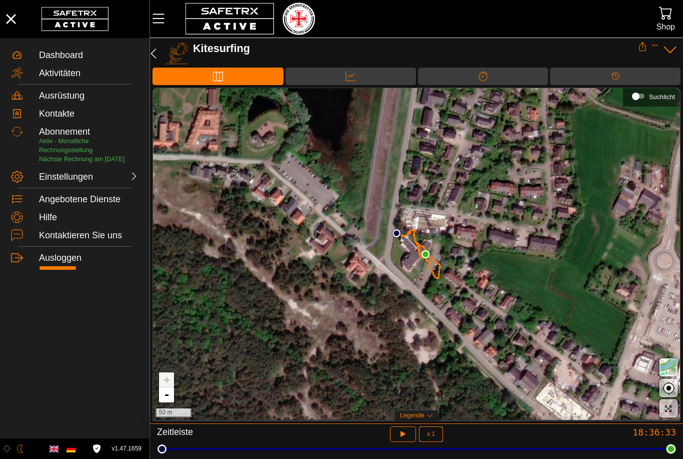  Describe the element at coordinates (426, 254) in the screenshot. I see `img: PathEnd.svg` at that location.